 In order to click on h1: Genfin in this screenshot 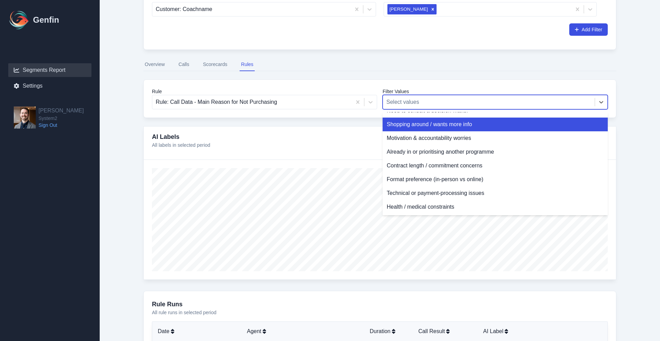, I will do `click(46, 20)`.